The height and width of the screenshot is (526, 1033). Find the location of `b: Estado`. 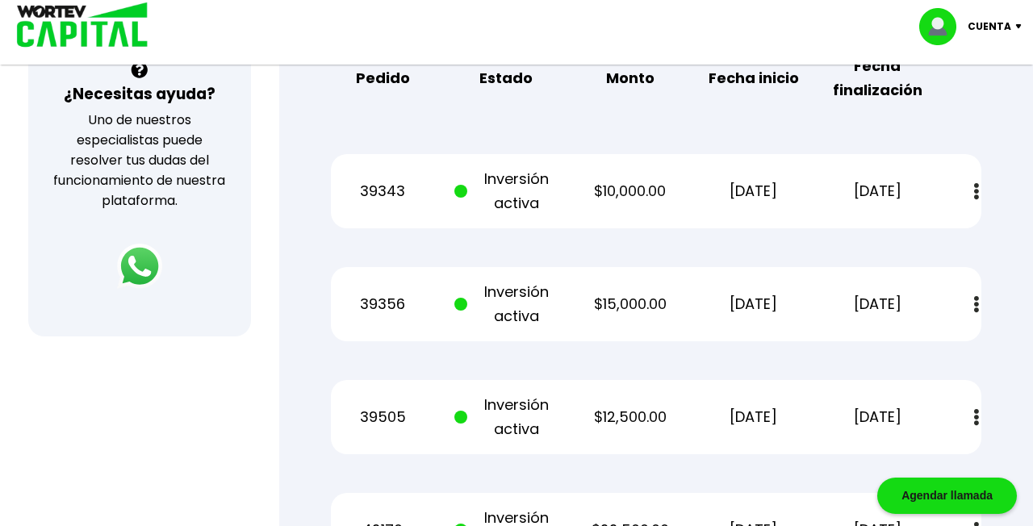

b: Estado is located at coordinates (506, 78).